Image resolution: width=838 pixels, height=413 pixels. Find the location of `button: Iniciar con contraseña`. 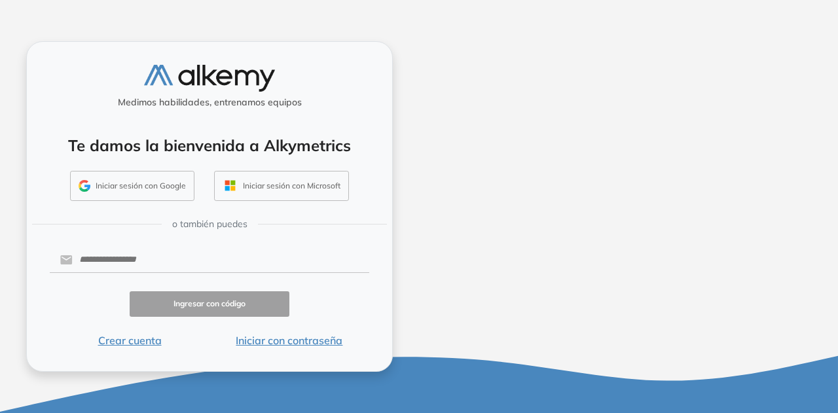

button: Iniciar con contraseña is located at coordinates (289, 340).